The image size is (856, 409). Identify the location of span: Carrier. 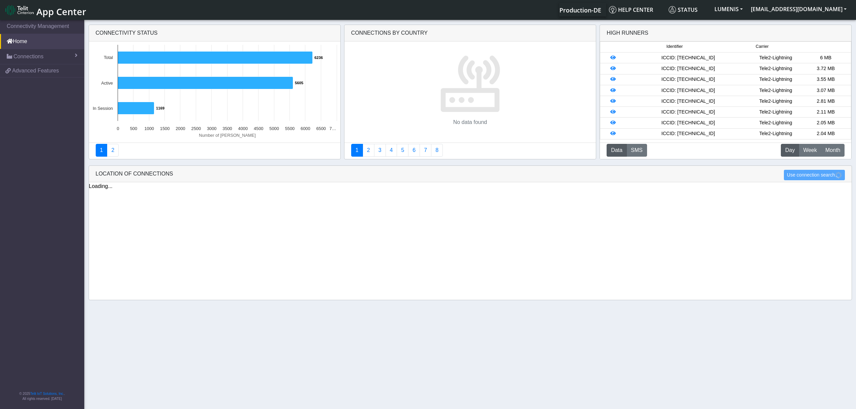
(762, 46).